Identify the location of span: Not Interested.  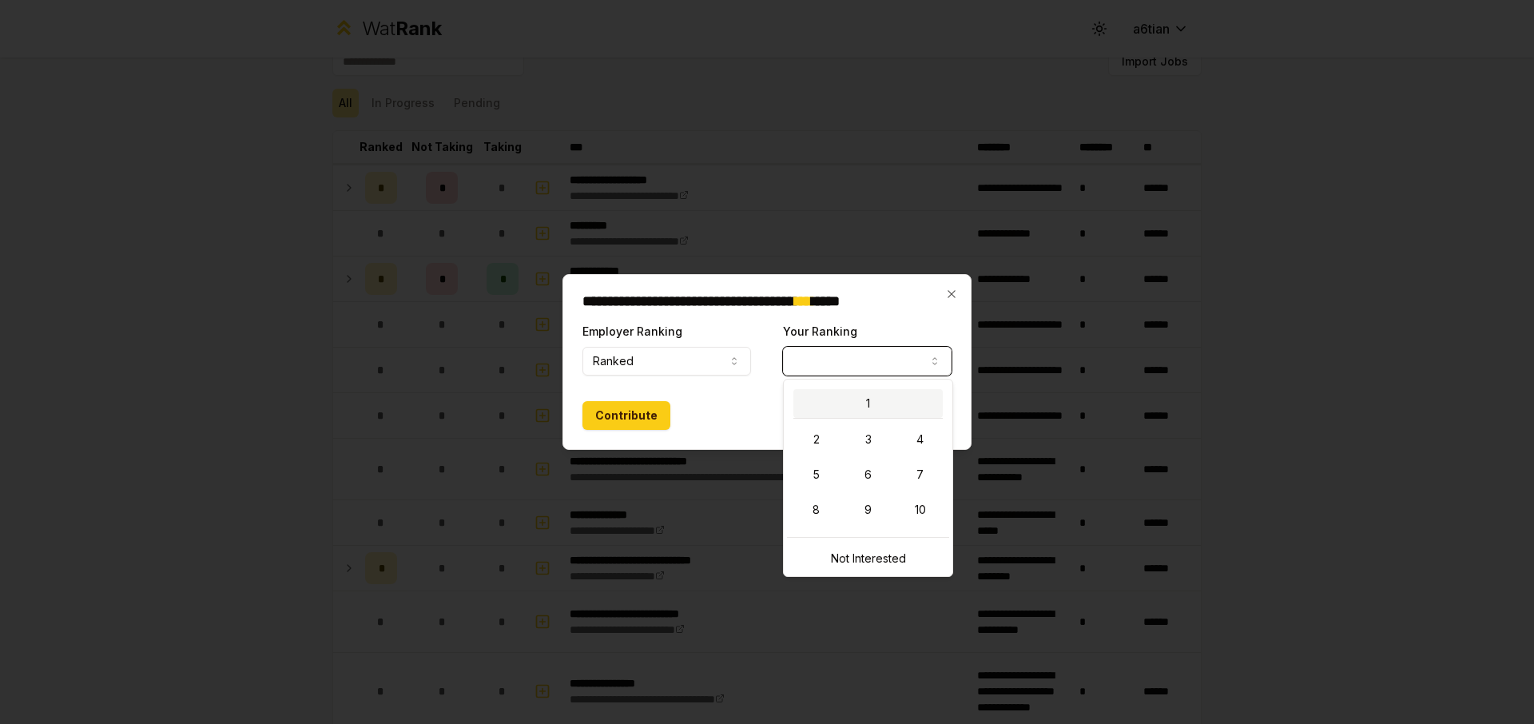
(868, 558).